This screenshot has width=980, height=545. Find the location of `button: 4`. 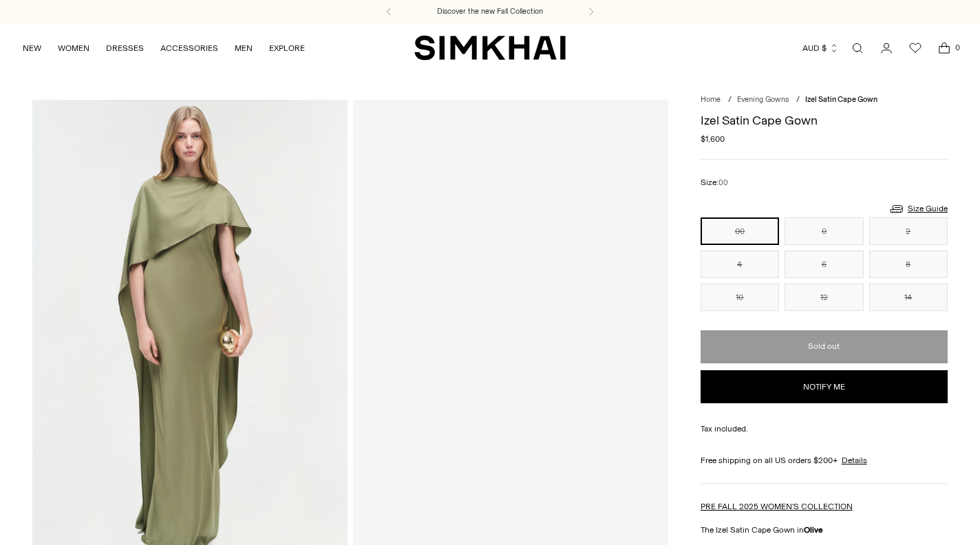

button: 4 is located at coordinates (740, 264).